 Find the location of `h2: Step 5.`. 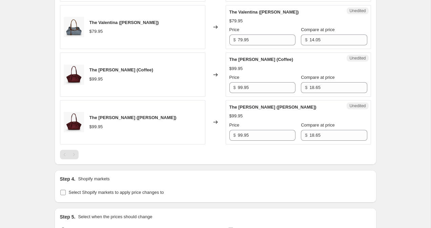

h2: Step 5. is located at coordinates (68, 217).